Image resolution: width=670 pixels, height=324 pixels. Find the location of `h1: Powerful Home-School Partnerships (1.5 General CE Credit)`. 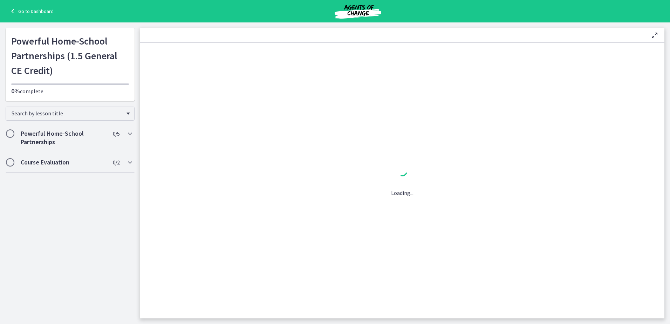

h1: Powerful Home-School Partnerships (1.5 General CE Credit) is located at coordinates (70, 56).